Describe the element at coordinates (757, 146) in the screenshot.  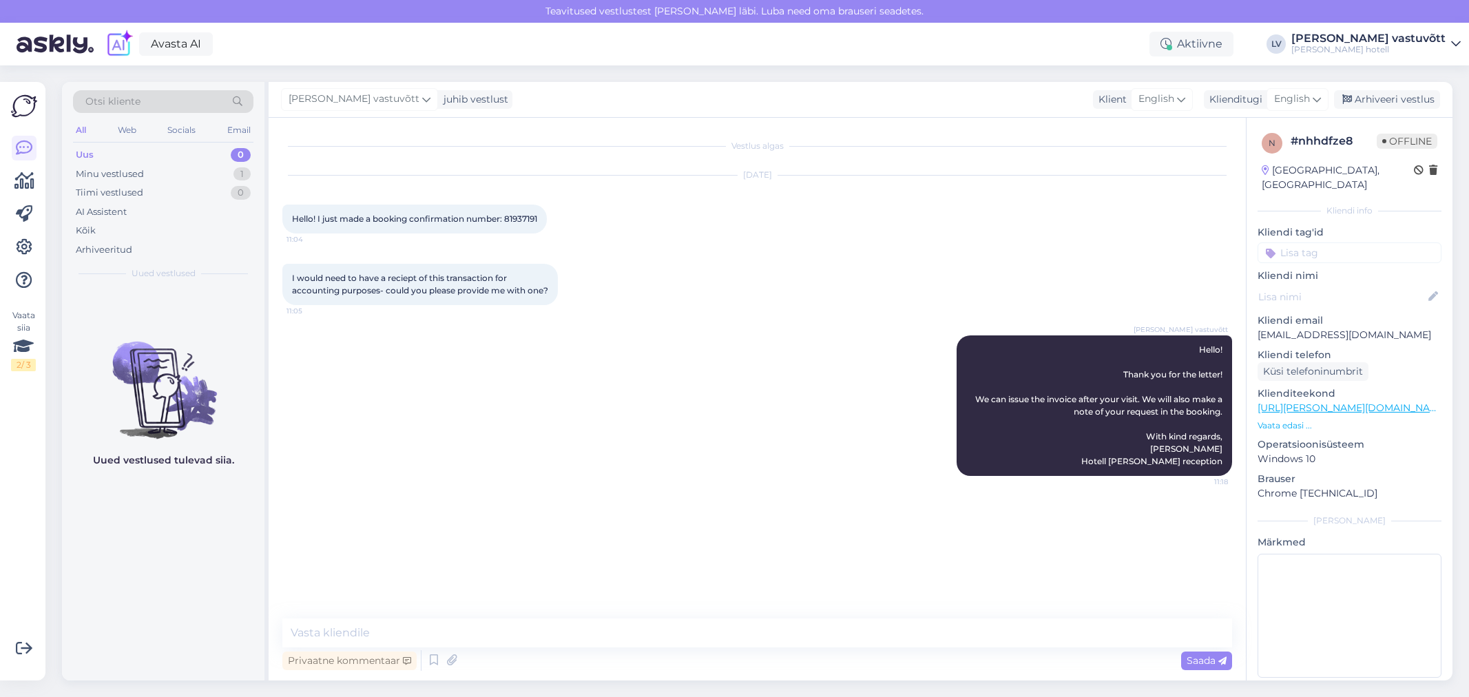
I see `div: Vestlus algas` at that location.